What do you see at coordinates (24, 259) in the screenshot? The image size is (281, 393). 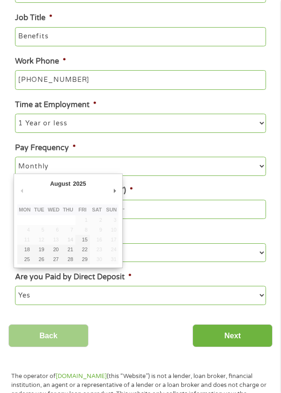 I see `button: 25` at bounding box center [24, 259].